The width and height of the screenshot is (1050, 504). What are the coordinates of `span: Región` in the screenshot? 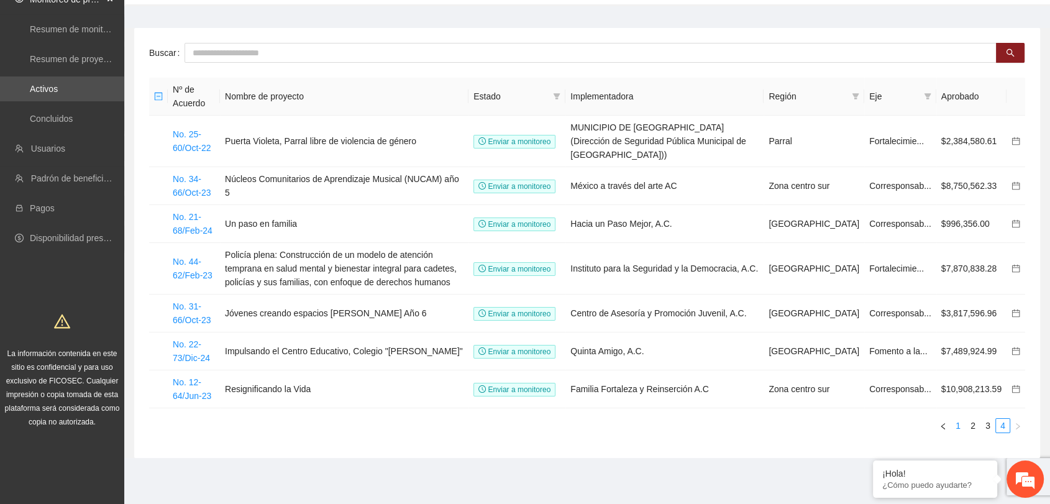 It's located at (808, 96).